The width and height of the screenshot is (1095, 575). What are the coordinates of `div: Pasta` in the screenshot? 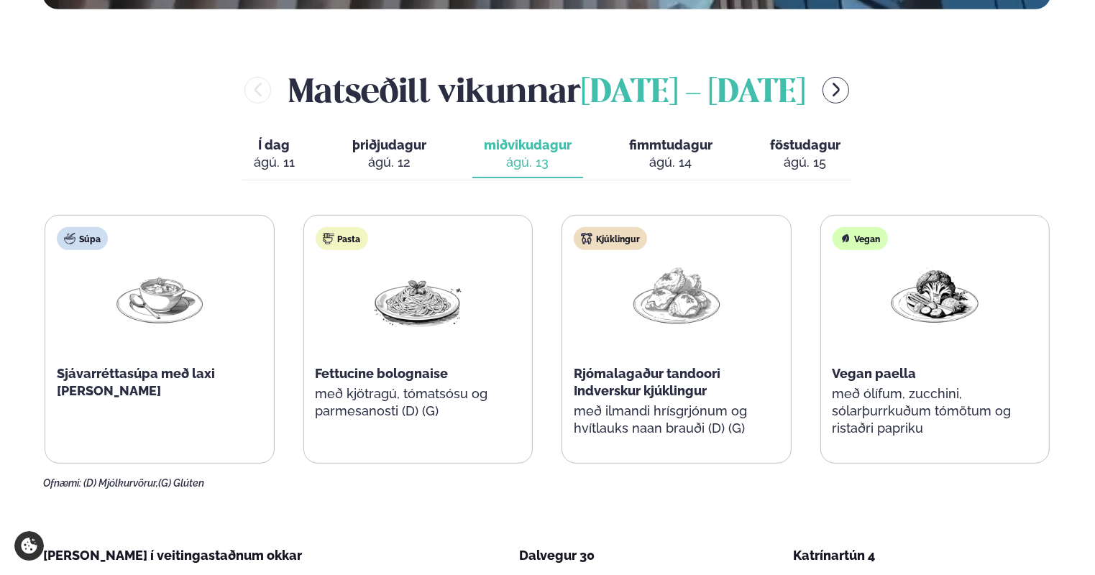 It's located at (342, 239).